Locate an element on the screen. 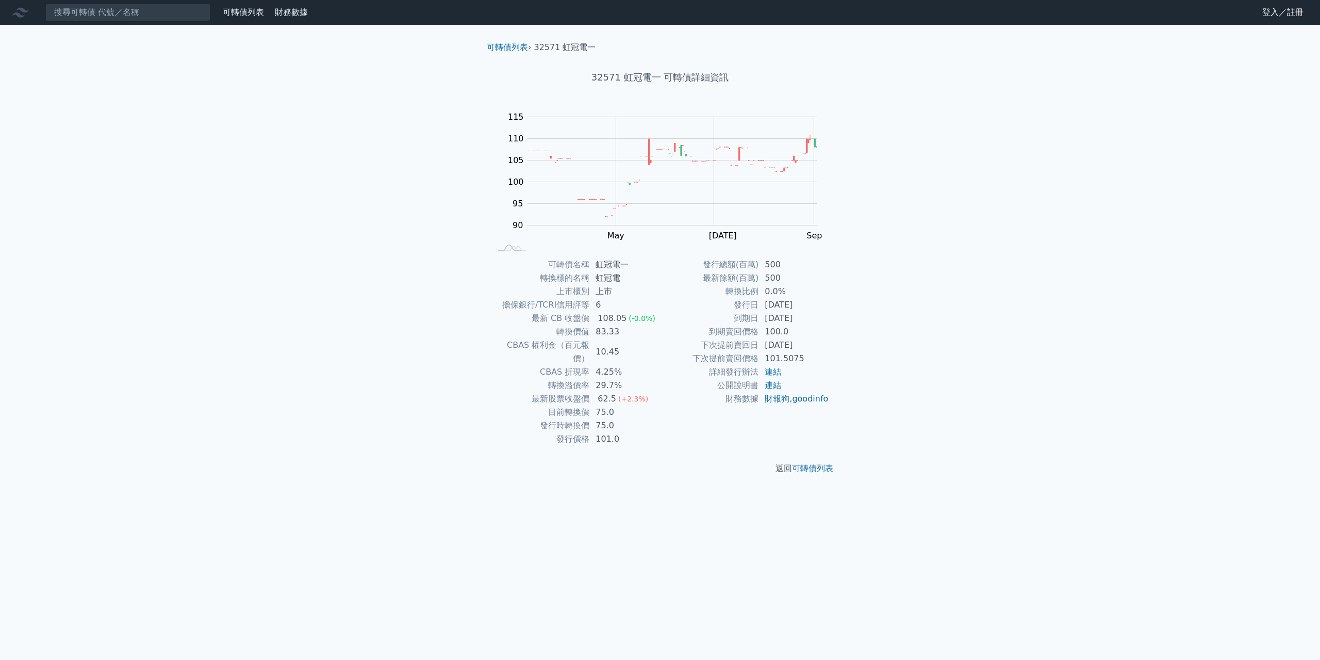  a: 財務數據 is located at coordinates (291, 12).